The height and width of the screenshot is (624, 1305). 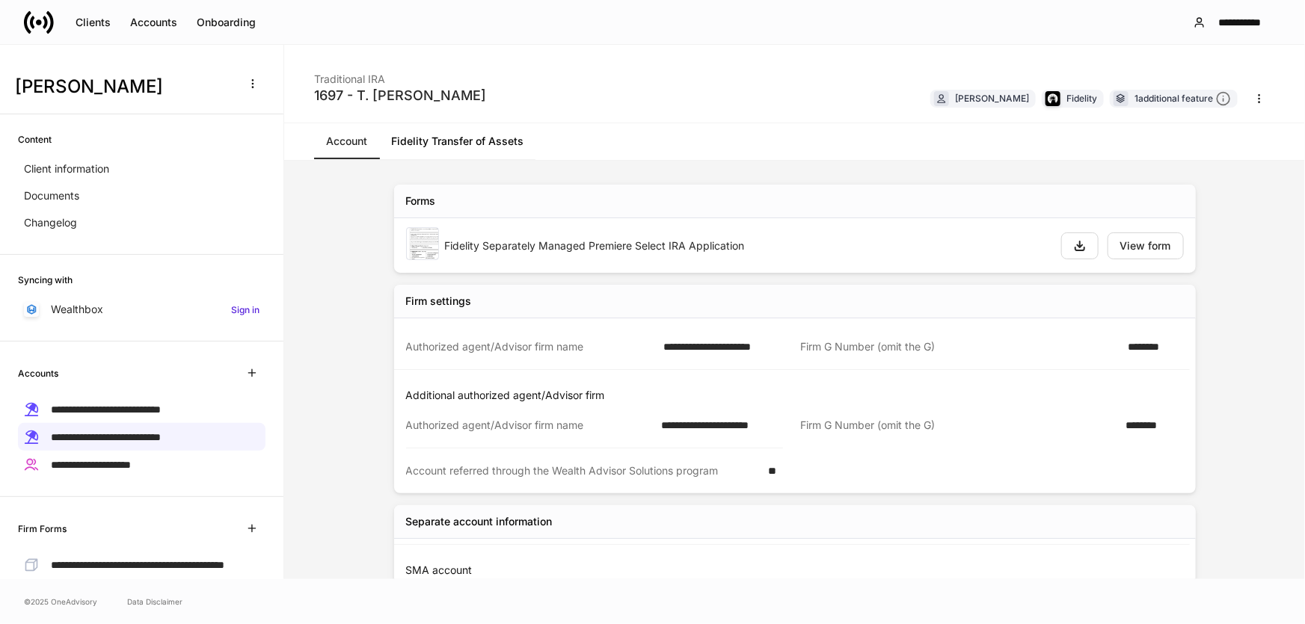 What do you see at coordinates (38, 373) in the screenshot?
I see `h6: Accounts` at bounding box center [38, 373].